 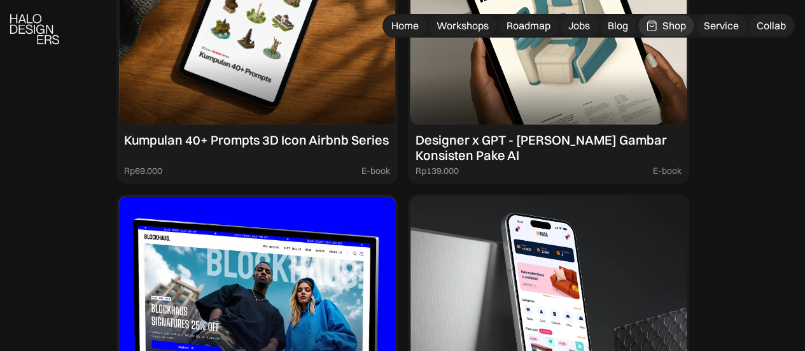 I want to click on div: Kumpulan 40+ Prompts 3D Icon Airbnb Series, so click(x=257, y=140).